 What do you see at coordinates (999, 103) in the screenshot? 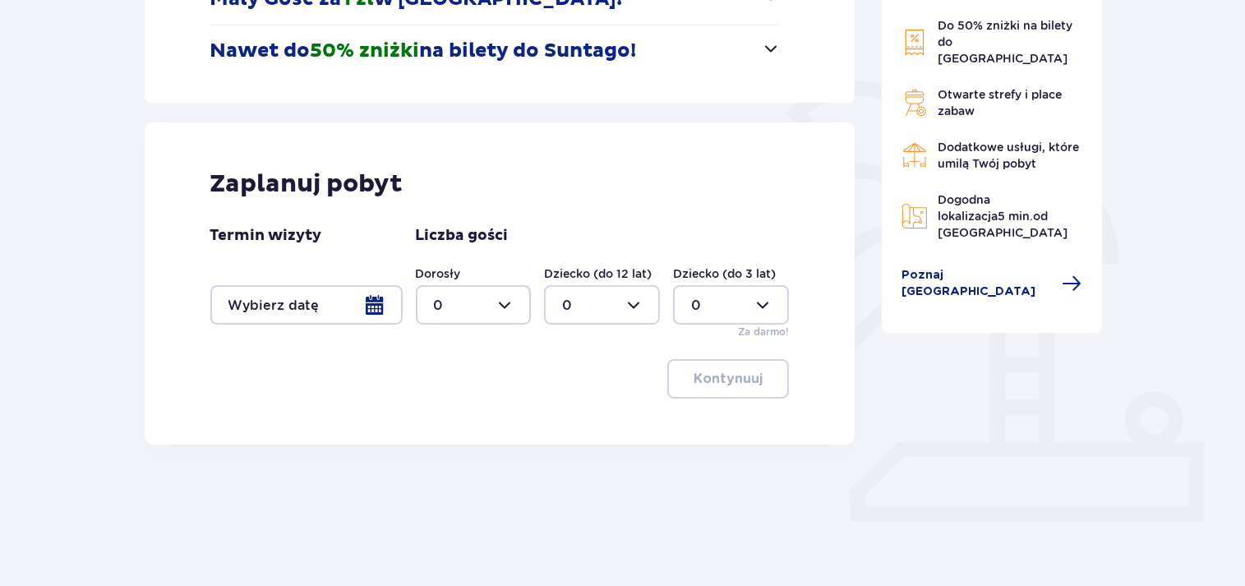
I see `span: Otwarte strefy i place zabaw` at bounding box center [999, 103].